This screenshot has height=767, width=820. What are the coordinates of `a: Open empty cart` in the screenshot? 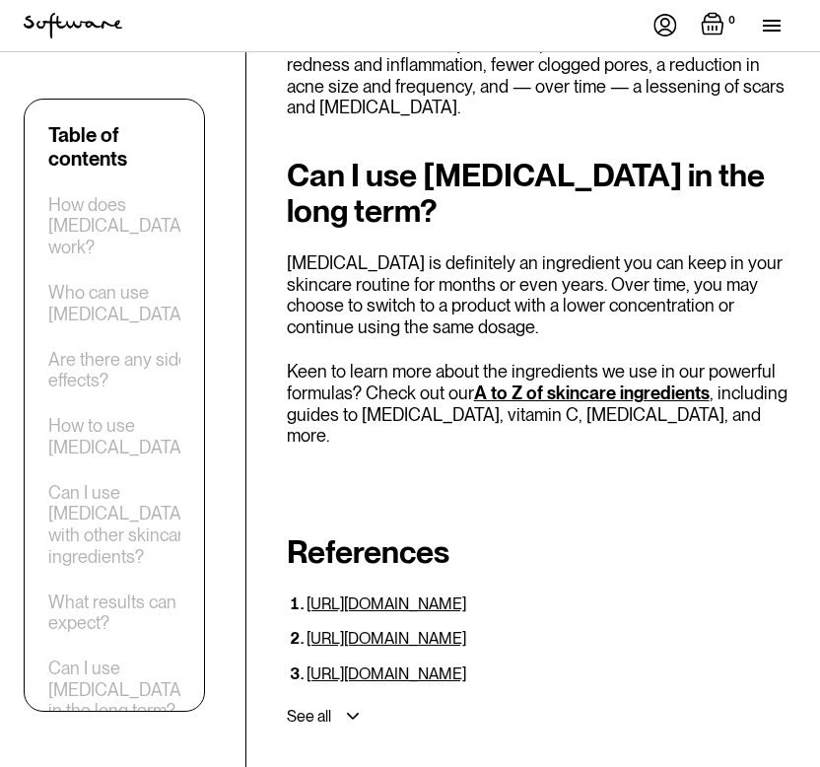 It's located at (720, 26).